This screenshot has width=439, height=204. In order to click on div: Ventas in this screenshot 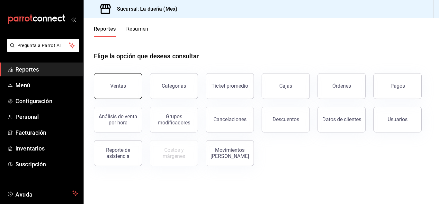, I will do `click(118, 86)`.